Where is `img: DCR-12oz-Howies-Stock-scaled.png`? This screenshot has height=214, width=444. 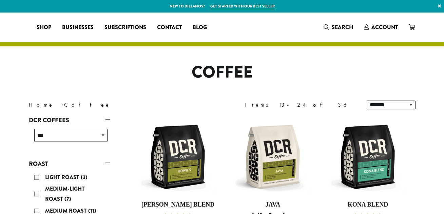
img: DCR-12oz-Howies-Stock-scaled.png is located at coordinates (178, 157).